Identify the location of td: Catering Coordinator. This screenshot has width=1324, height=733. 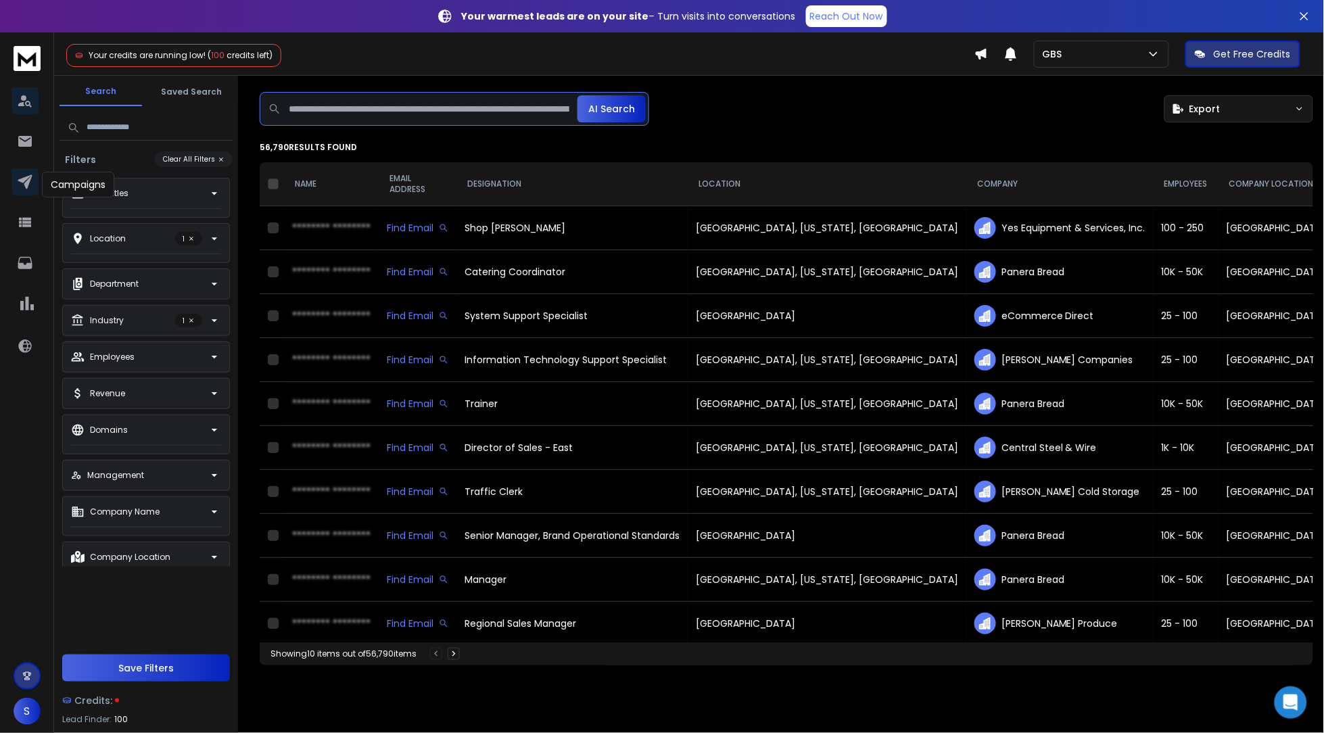
(572, 272).